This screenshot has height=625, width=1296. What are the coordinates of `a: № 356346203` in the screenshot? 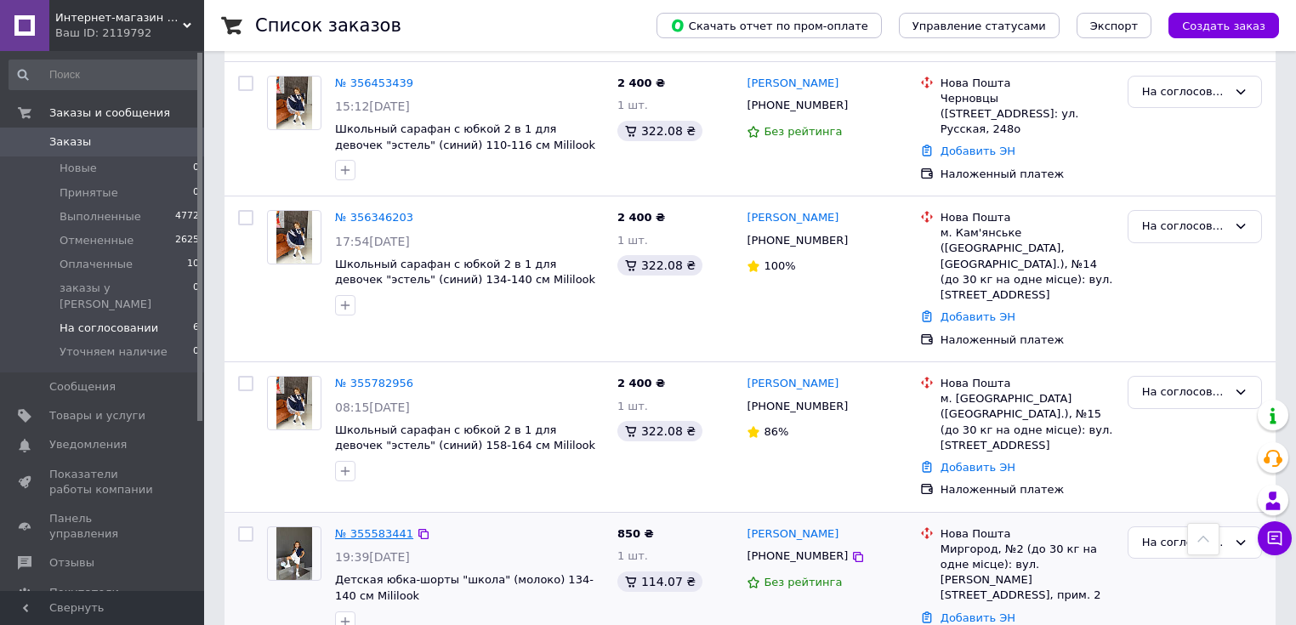 It's located at (374, 217).